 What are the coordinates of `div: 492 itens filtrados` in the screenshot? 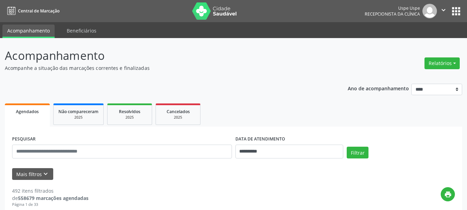 It's located at (50, 190).